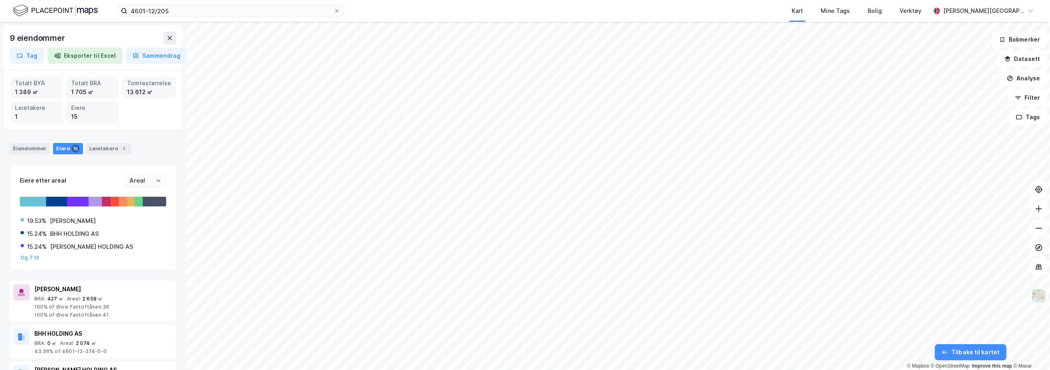 The height and width of the screenshot is (370, 1050). Describe the element at coordinates (911, 11) in the screenshot. I see `div: Verktøy` at that location.